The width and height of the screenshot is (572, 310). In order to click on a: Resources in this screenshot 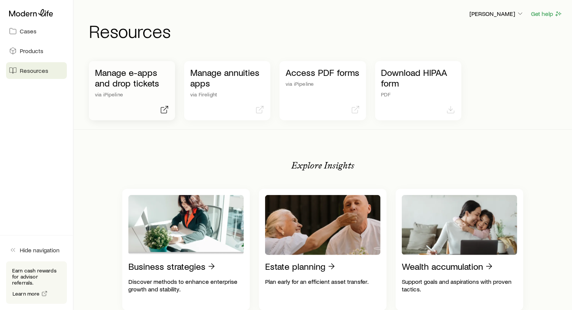, I will do `click(36, 71)`.